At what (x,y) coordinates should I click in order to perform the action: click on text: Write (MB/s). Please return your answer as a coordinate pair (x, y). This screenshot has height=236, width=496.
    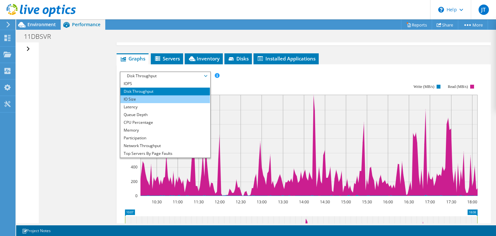
    Looking at the image, I should click on (424, 86).